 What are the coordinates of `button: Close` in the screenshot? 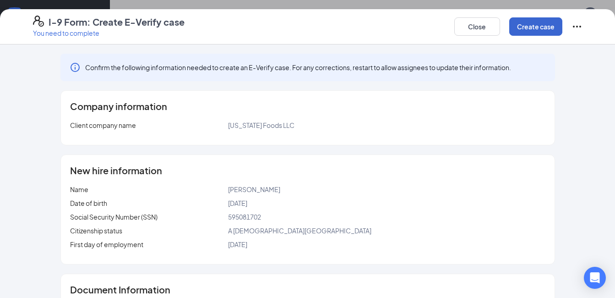 It's located at (477, 27).